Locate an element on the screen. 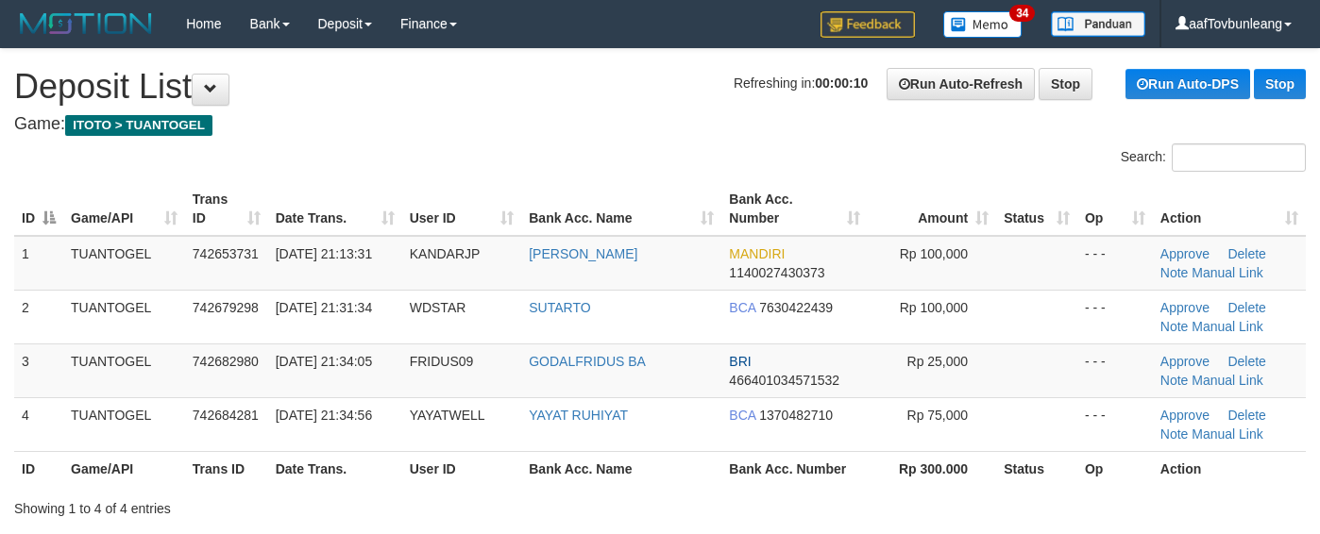 The image size is (1320, 534). strong: 00:00:10 is located at coordinates (841, 83).